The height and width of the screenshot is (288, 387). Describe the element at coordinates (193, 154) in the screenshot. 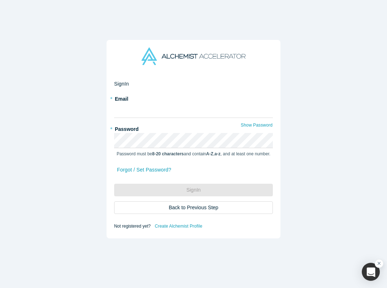

I see `p: Password must be and contain , , and at least one number.` at that location.